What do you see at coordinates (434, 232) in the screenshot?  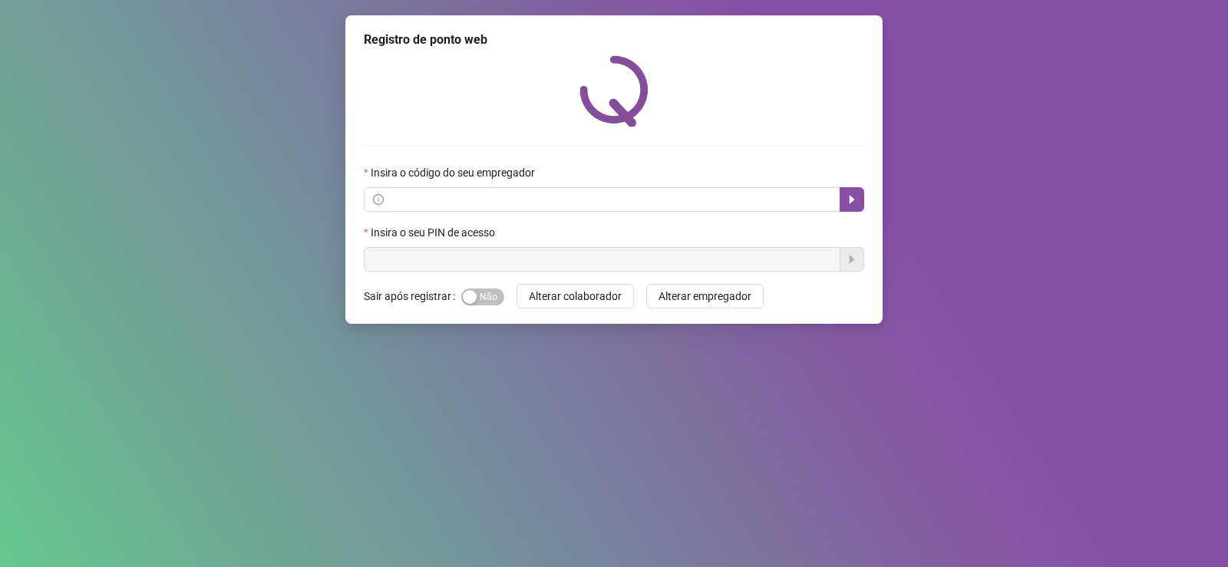 I see `label: Insira o seu PIN de acesso` at bounding box center [434, 232].